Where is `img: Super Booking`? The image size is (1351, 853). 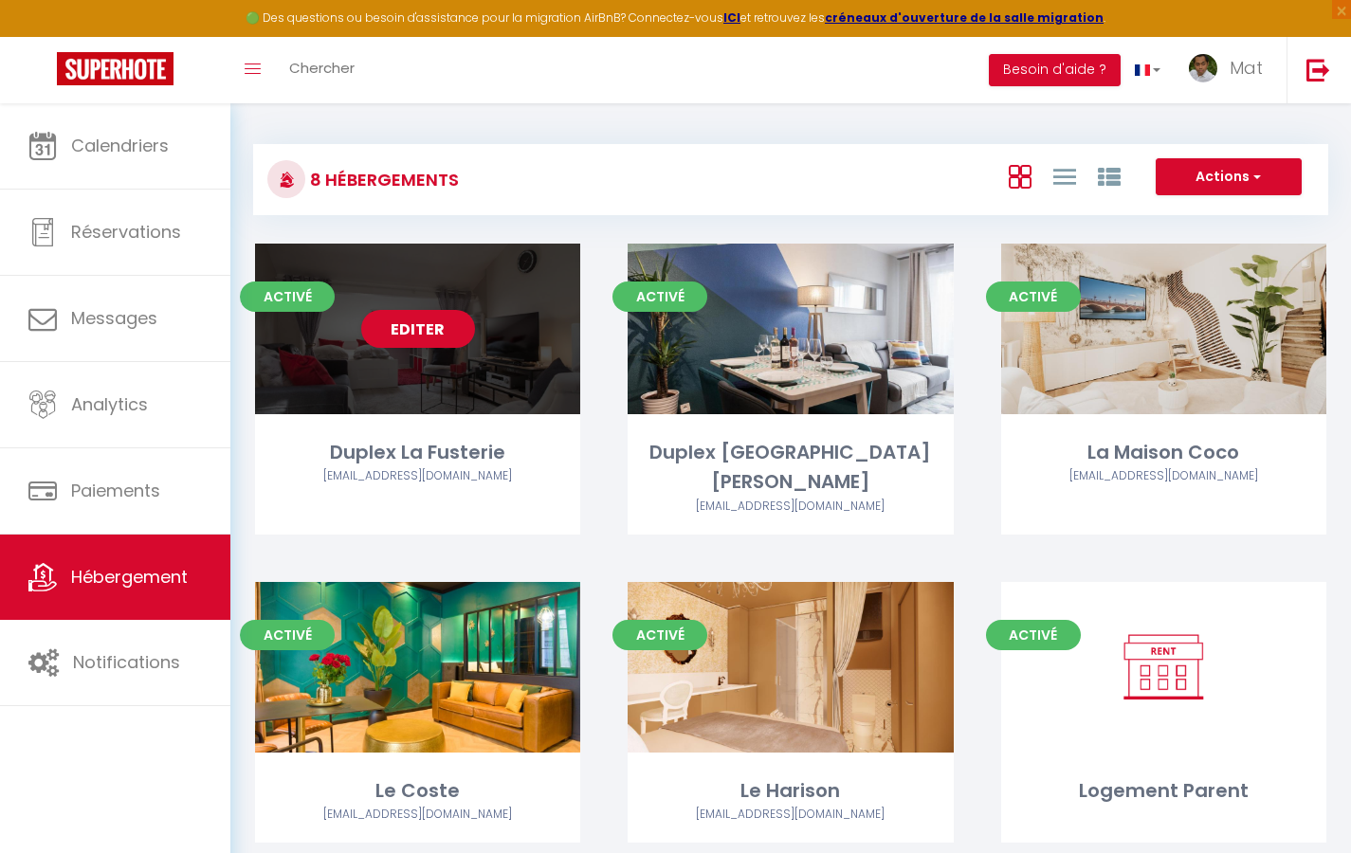 img: Super Booking is located at coordinates (115, 68).